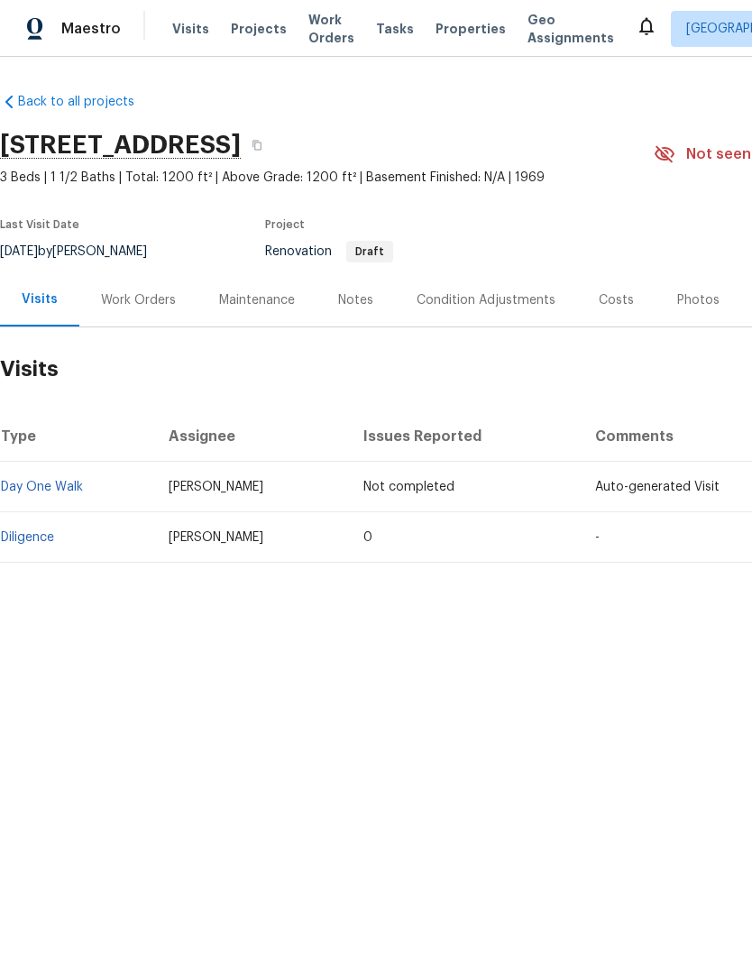 This screenshot has height=965, width=752. Describe the element at coordinates (370, 252) in the screenshot. I see `span: Draft` at that location.